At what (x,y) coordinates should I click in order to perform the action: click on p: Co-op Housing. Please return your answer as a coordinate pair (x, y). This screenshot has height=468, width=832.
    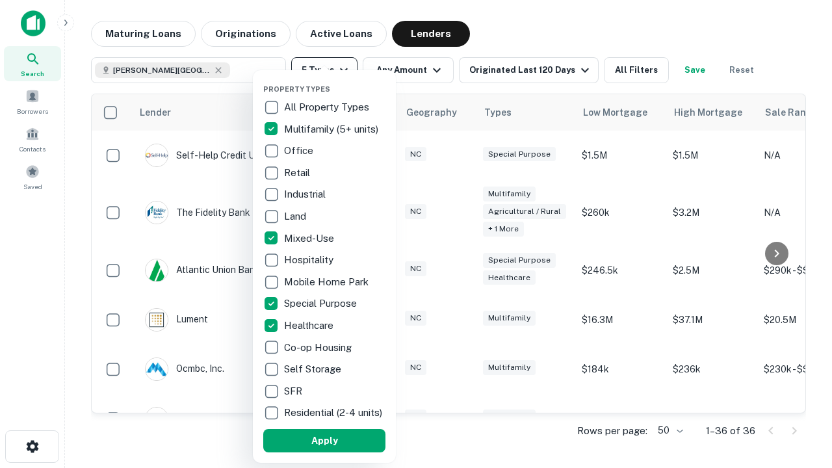
    Looking at the image, I should click on (319, 348).